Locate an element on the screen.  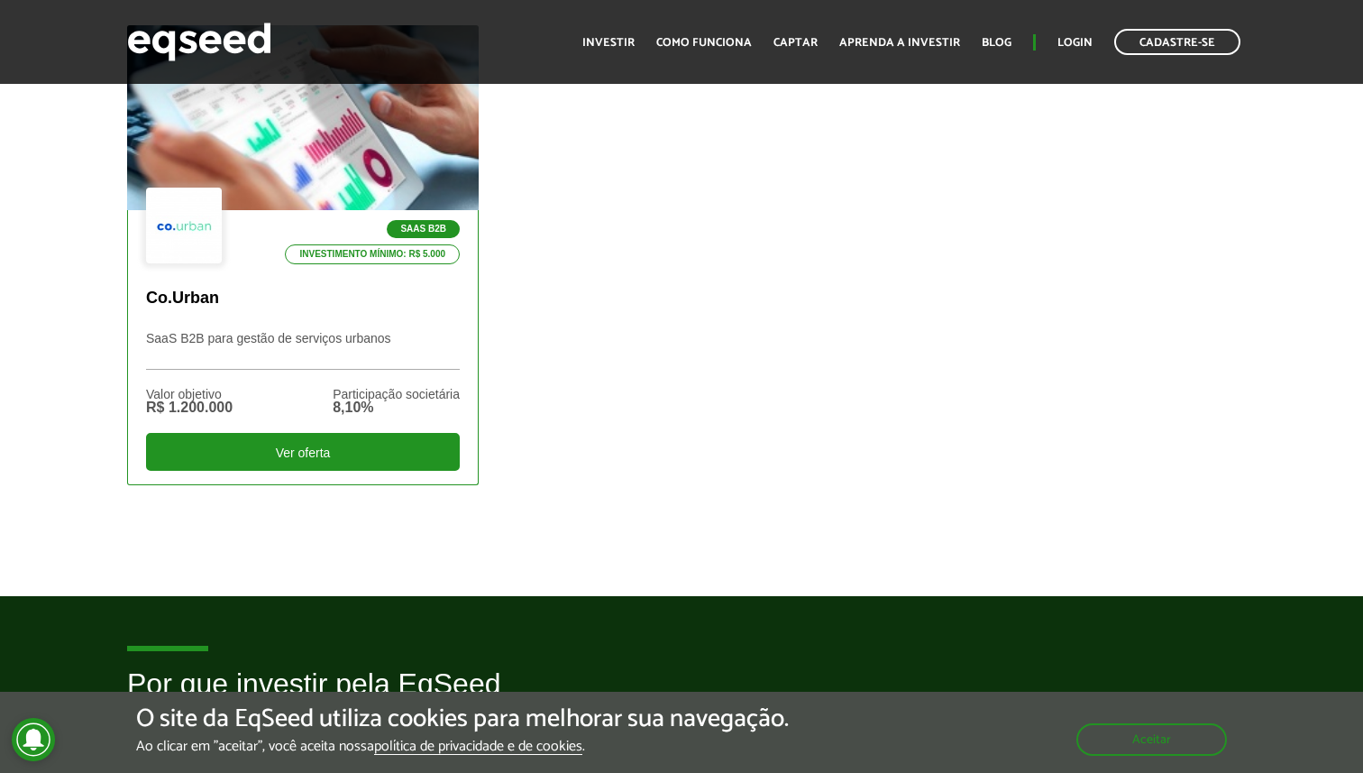
a: política de privacidade e de cookies is located at coordinates (478, 747).